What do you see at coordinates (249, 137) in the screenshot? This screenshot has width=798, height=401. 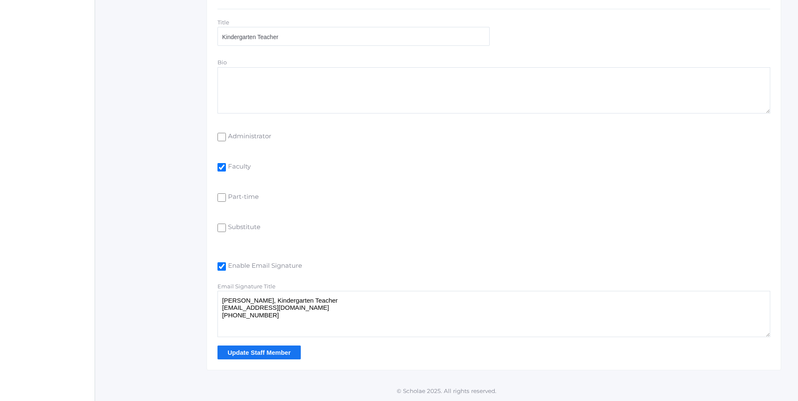 I see `span: Administrator` at bounding box center [249, 137].